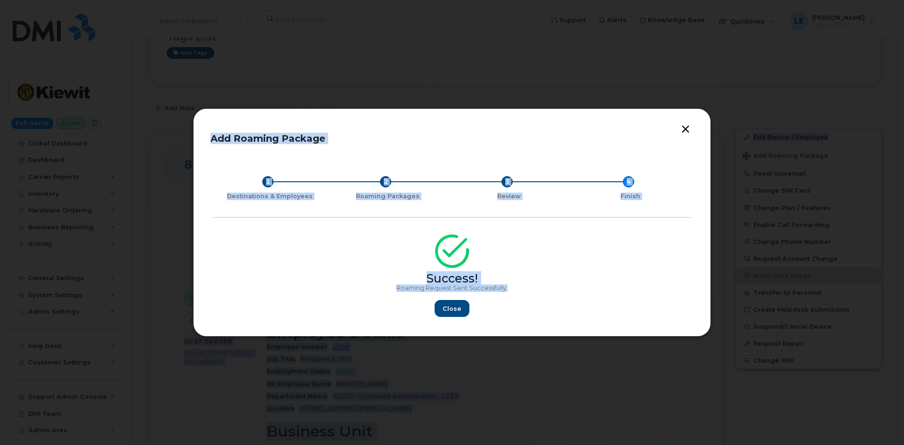 The width and height of the screenshot is (904, 445). What do you see at coordinates (452, 308) in the screenshot?
I see `span: Close` at bounding box center [452, 308].